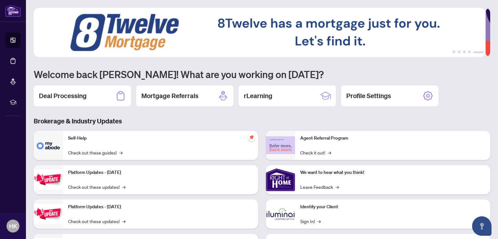 The width and height of the screenshot is (498, 239). What do you see at coordinates (459, 52) in the screenshot?
I see `button: 2` at bounding box center [459, 52].